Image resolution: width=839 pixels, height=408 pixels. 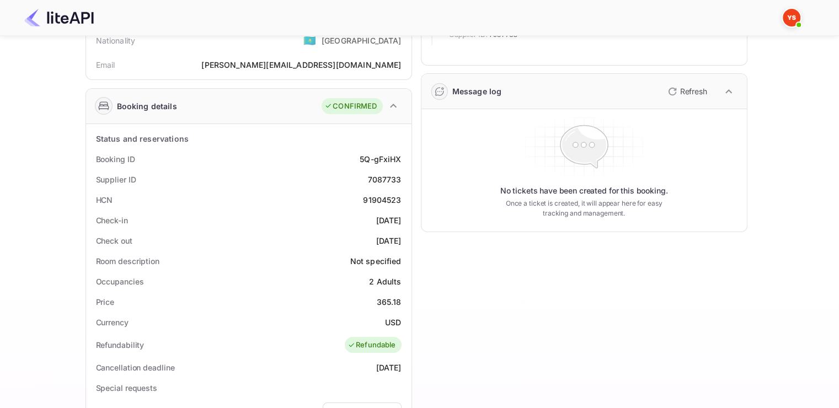 I want to click on div: Cancellation deadline, so click(x=135, y=368).